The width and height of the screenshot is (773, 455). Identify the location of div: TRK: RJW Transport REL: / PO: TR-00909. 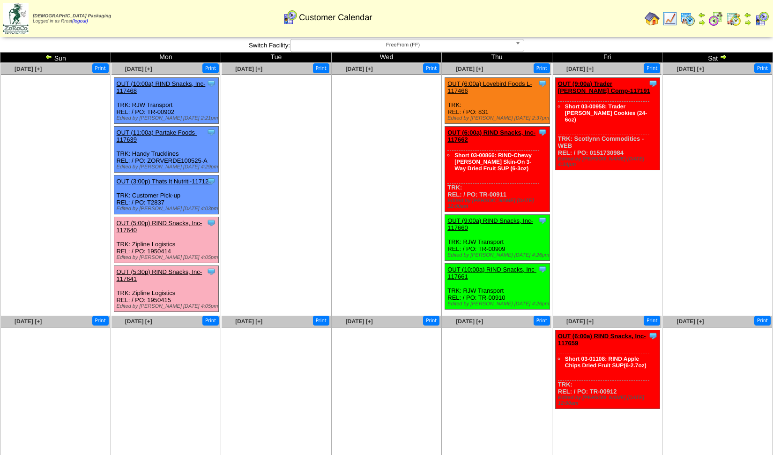
(497, 238).